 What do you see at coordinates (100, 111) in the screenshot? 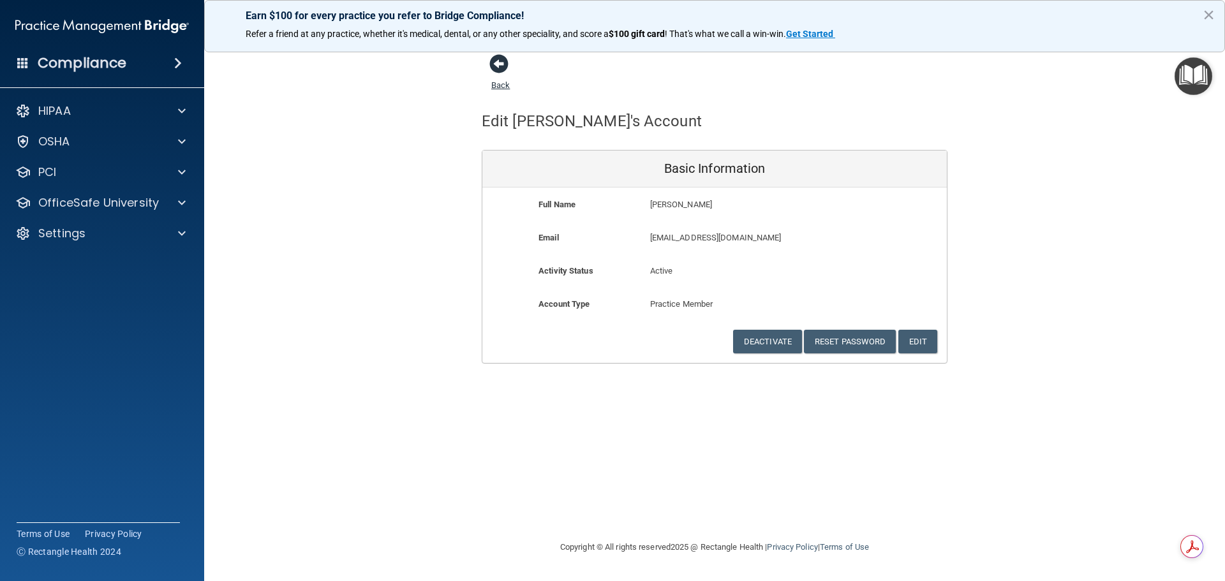
I see `a: HIPAA` at bounding box center [100, 111].